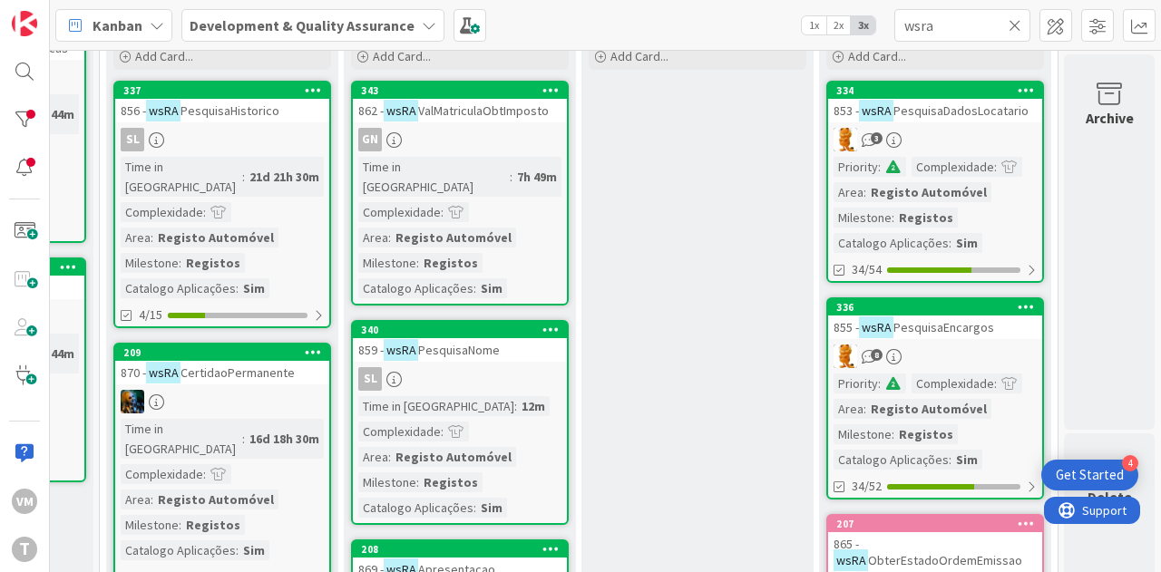 The width and height of the screenshot is (1161, 572). I want to click on span: Kanban, so click(117, 25).